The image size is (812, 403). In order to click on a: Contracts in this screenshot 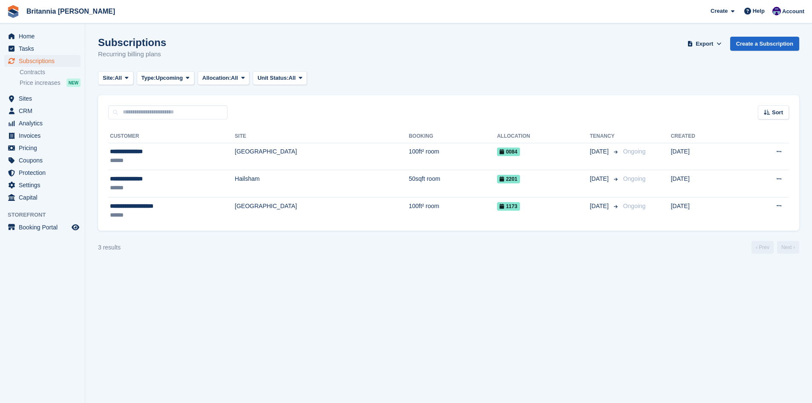, I will do `click(50, 72)`.